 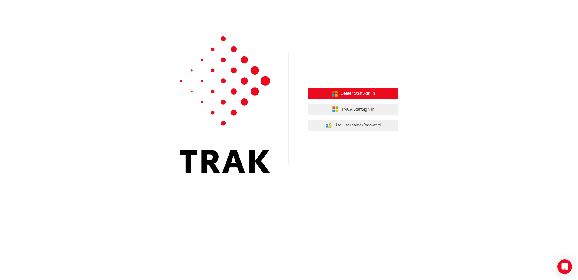 I want to click on button: Dealer StaffSign In, so click(x=353, y=93).